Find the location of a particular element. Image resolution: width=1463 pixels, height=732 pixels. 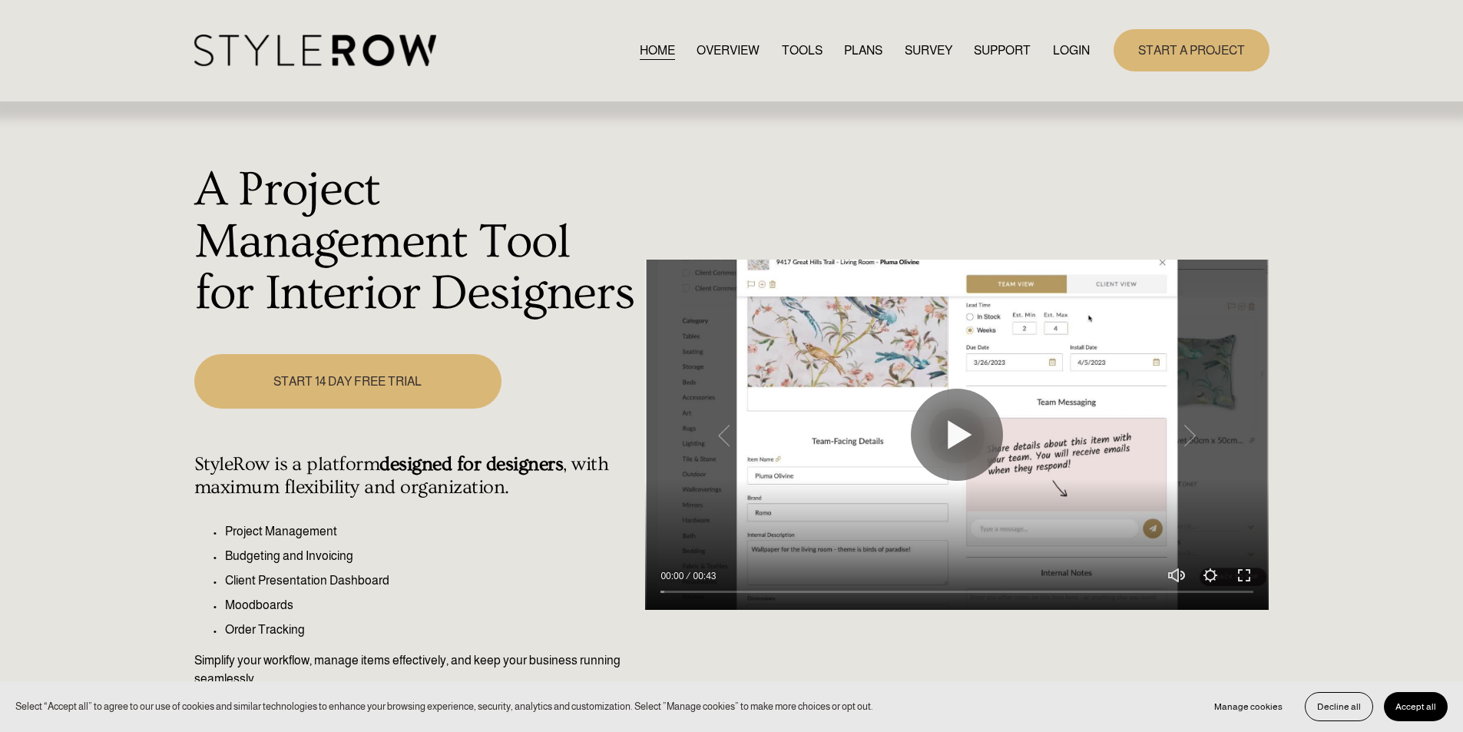

a: PLANS is located at coordinates (863, 50).